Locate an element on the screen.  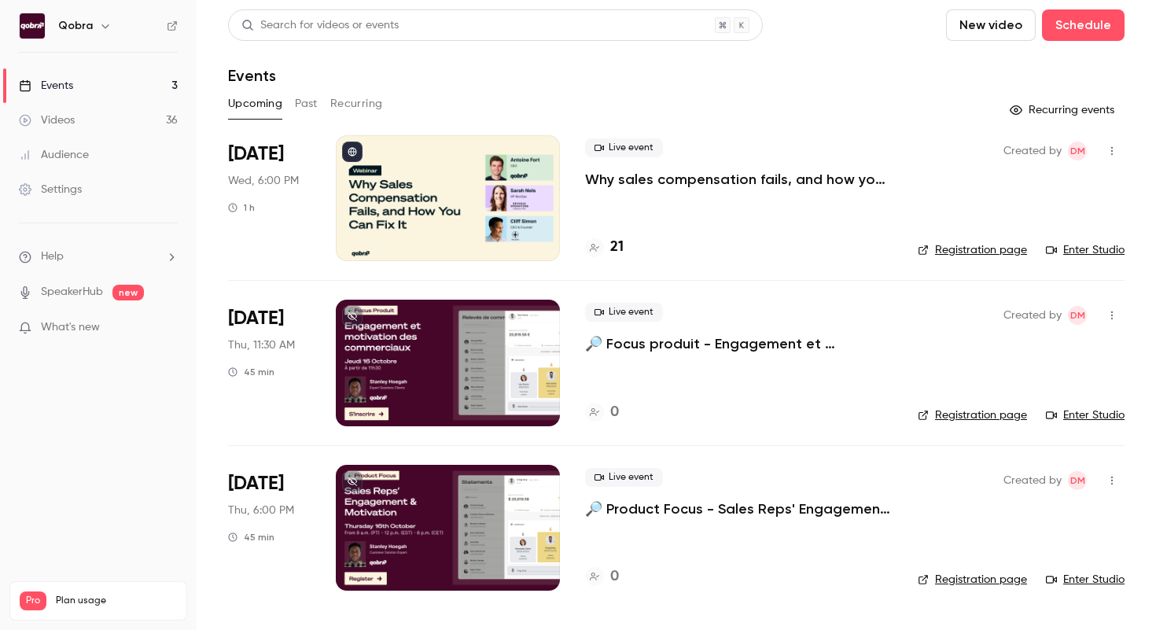
span: Thu, 6:00 PM is located at coordinates (261, 511).